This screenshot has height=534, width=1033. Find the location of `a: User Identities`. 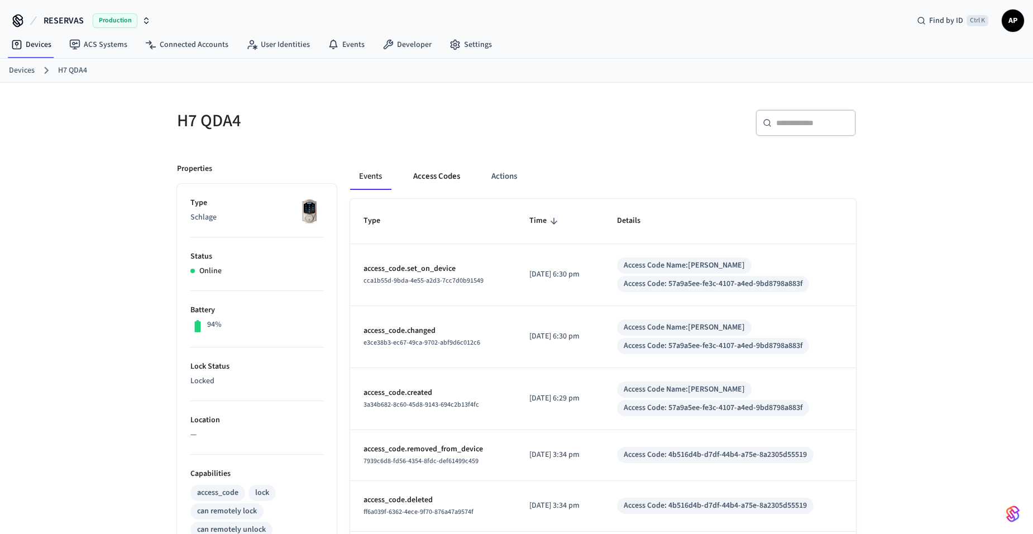

a: User Identities is located at coordinates (278, 45).